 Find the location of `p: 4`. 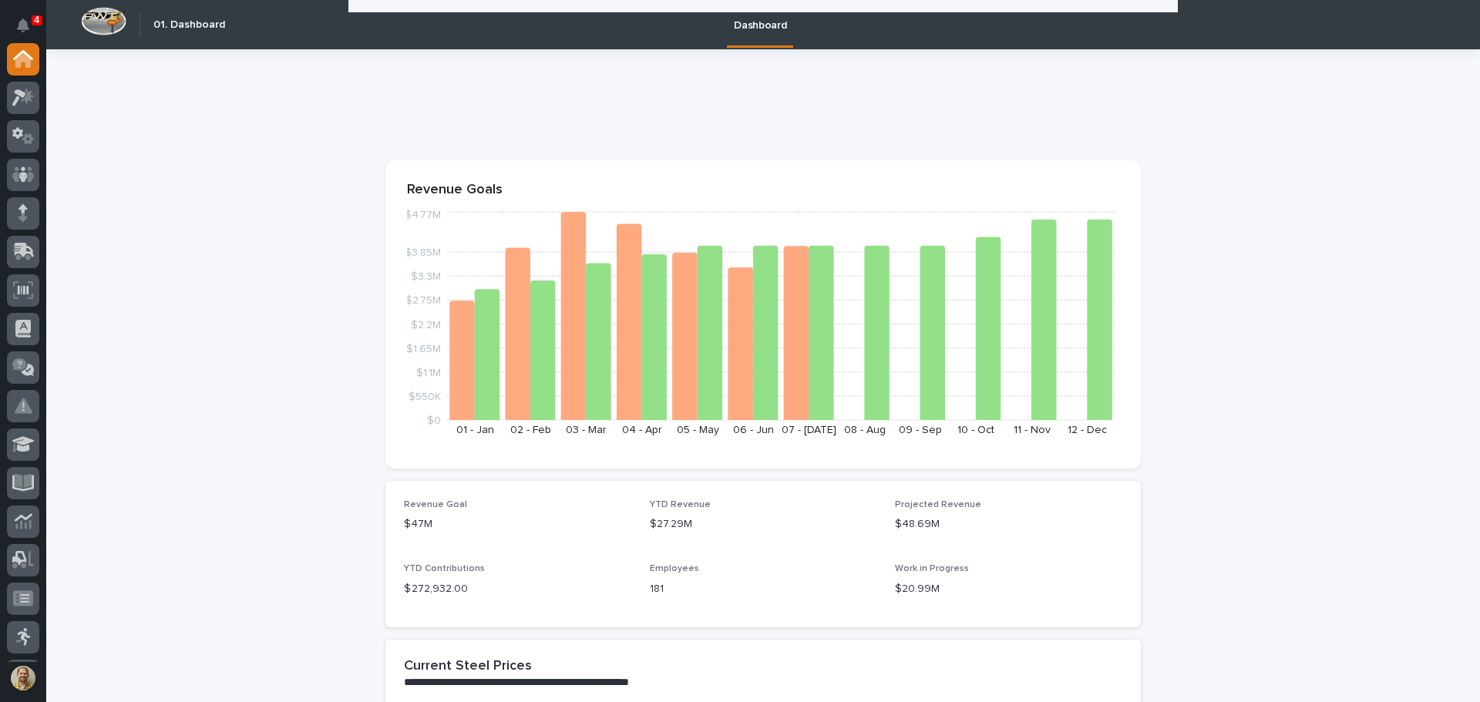

p: 4 is located at coordinates (36, 20).